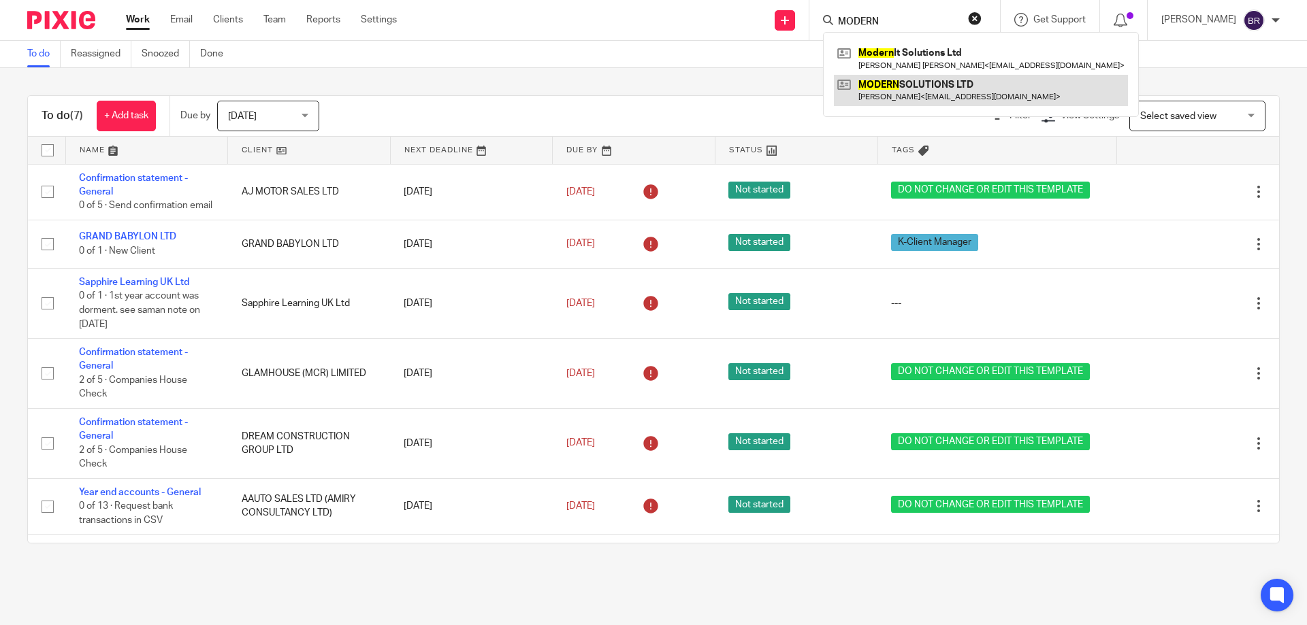 This screenshot has width=1307, height=625. What do you see at coordinates (309, 506) in the screenshot?
I see `td: AAUTO SALES LTD (AMIRY CONSULTANCY LTD)` at bounding box center [309, 506].